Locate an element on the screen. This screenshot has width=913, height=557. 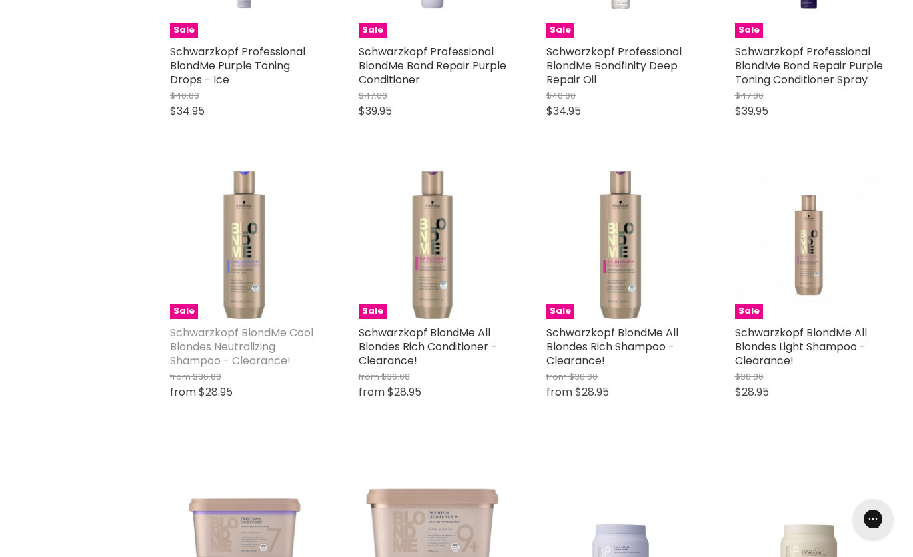
a: Schwarzkopf BlondMe All Blondes Rich Conditioner - Clearance!Sale is located at coordinates (433, 245).